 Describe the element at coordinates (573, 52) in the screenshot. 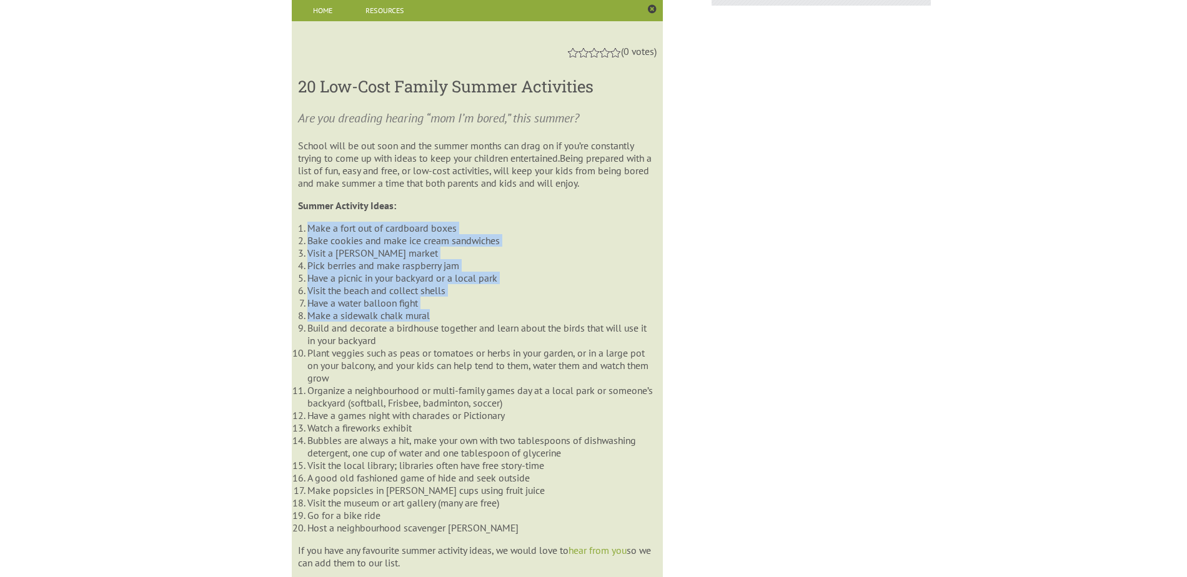

I see `a: 1` at that location.